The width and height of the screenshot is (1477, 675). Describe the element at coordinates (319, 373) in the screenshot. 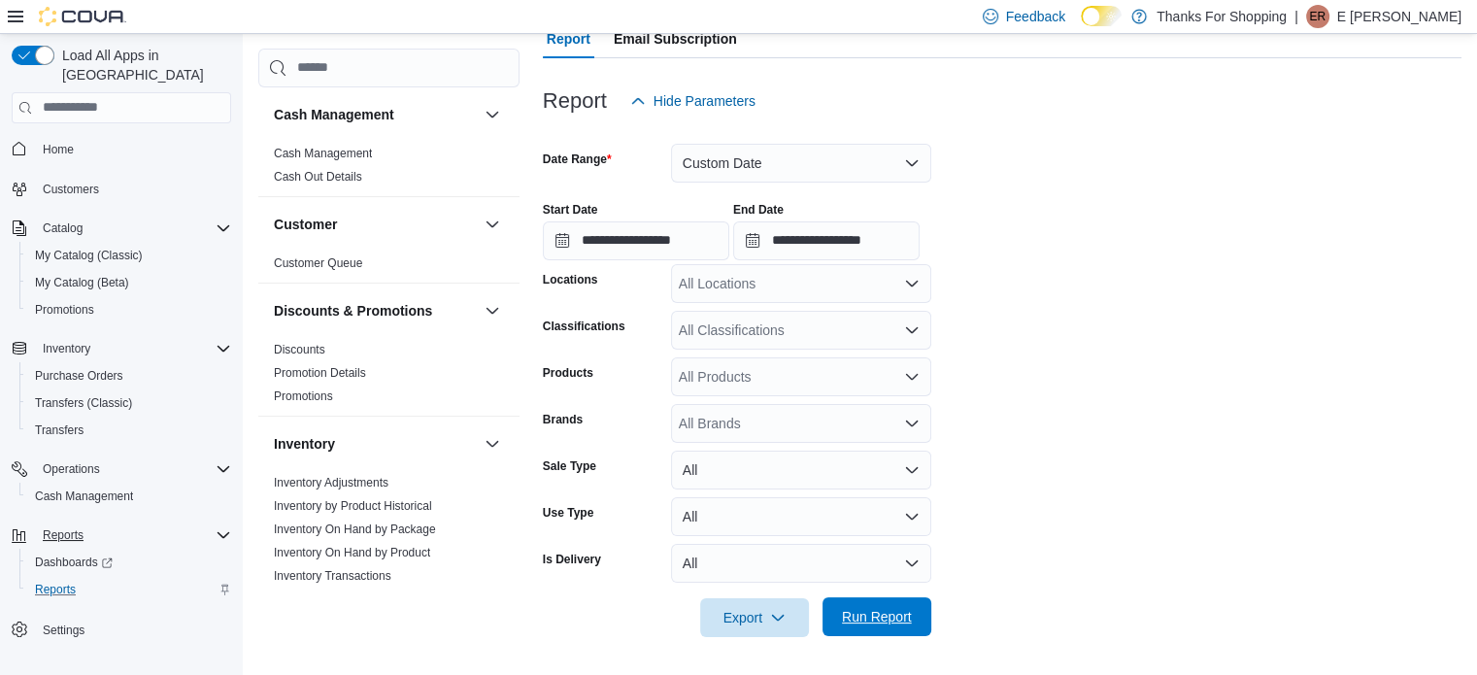

I see `a: Promotion Details` at that location.